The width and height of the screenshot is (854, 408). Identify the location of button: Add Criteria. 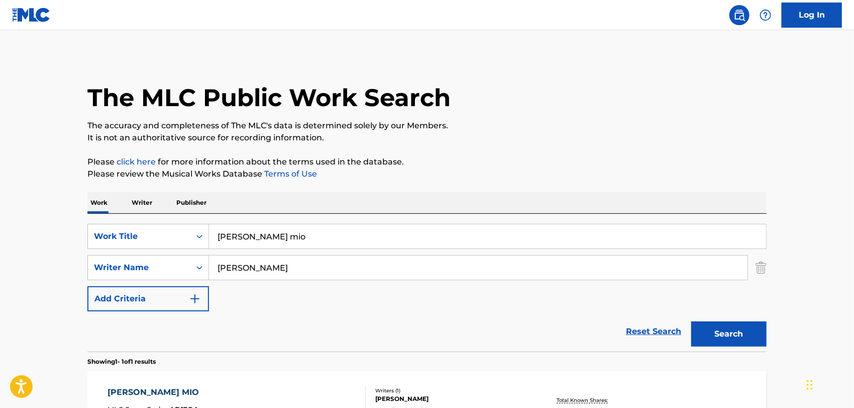
(148, 299).